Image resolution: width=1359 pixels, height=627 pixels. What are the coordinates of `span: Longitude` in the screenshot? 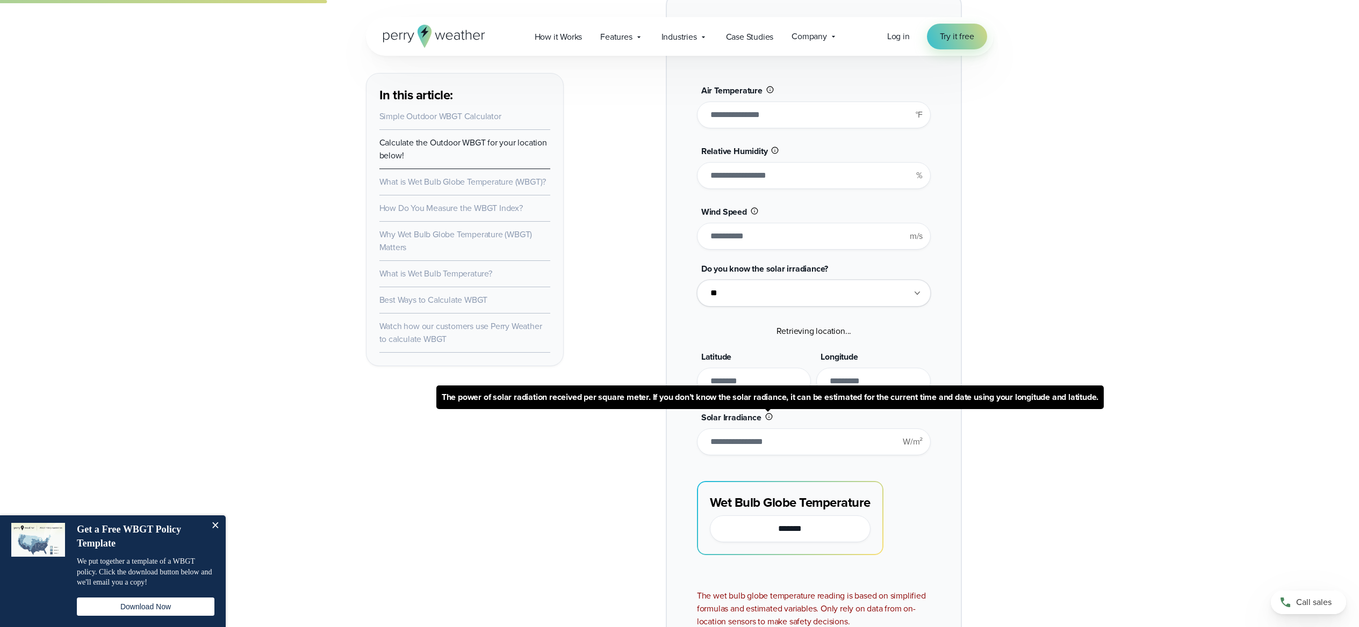 It's located at (839, 357).